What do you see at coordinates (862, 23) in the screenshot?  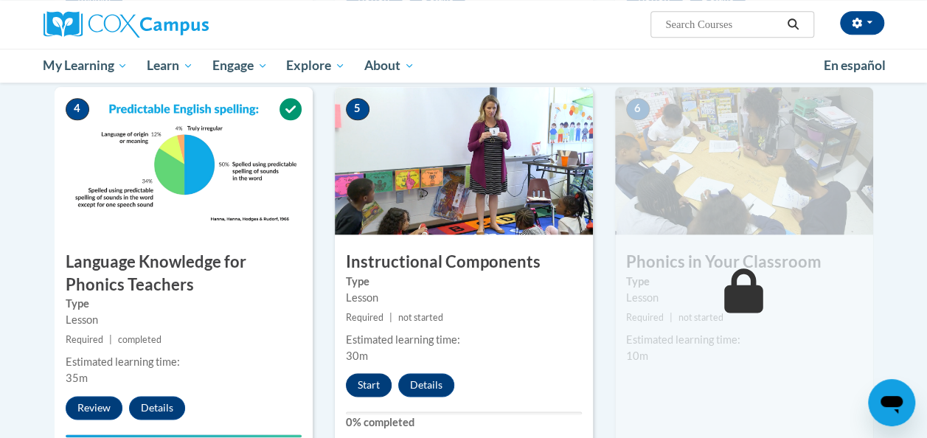 I see `button: Account Settings` at bounding box center [862, 23].